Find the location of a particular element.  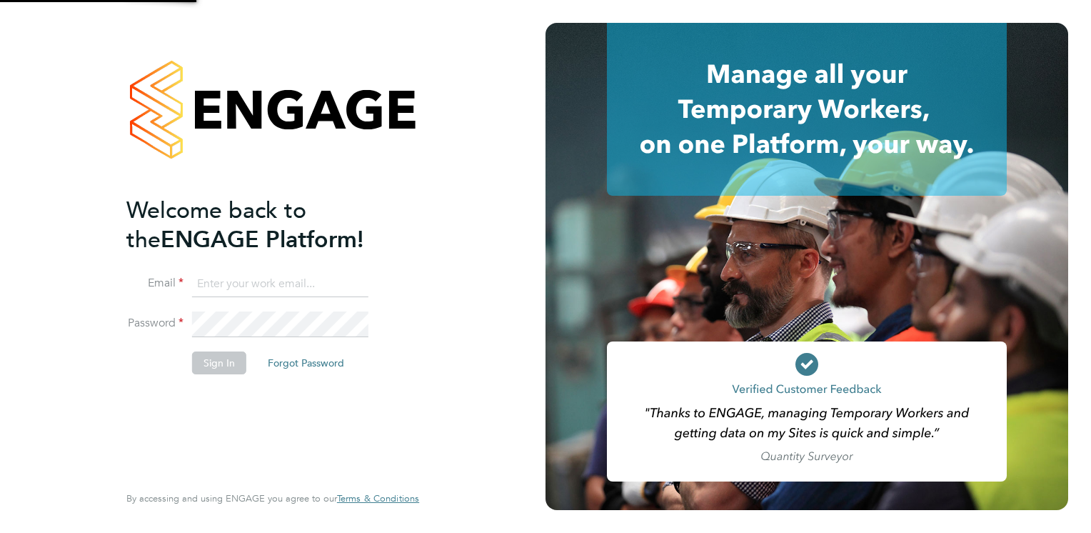

span: By accessing and using ENGAGE you agree to our is located at coordinates (273, 498).